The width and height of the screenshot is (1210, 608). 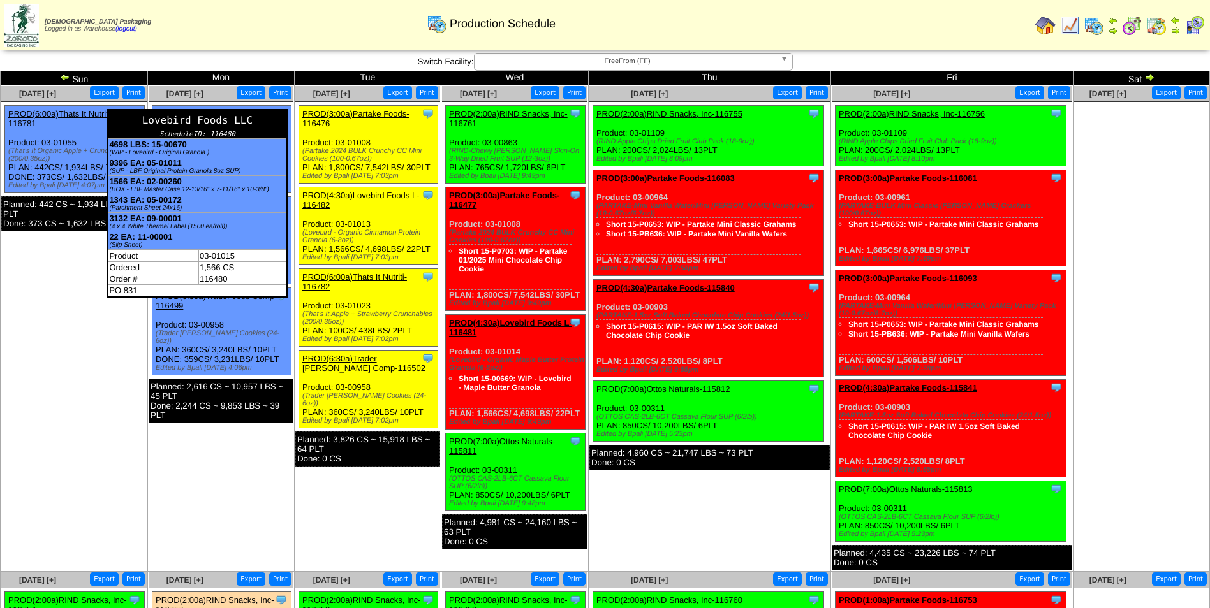 What do you see at coordinates (709, 458) in the screenshot?
I see `div: Planned: 4,960 CS ~ 21,747 LBS ~ 73 PLT Done: 0 CS` at bounding box center [709, 458].